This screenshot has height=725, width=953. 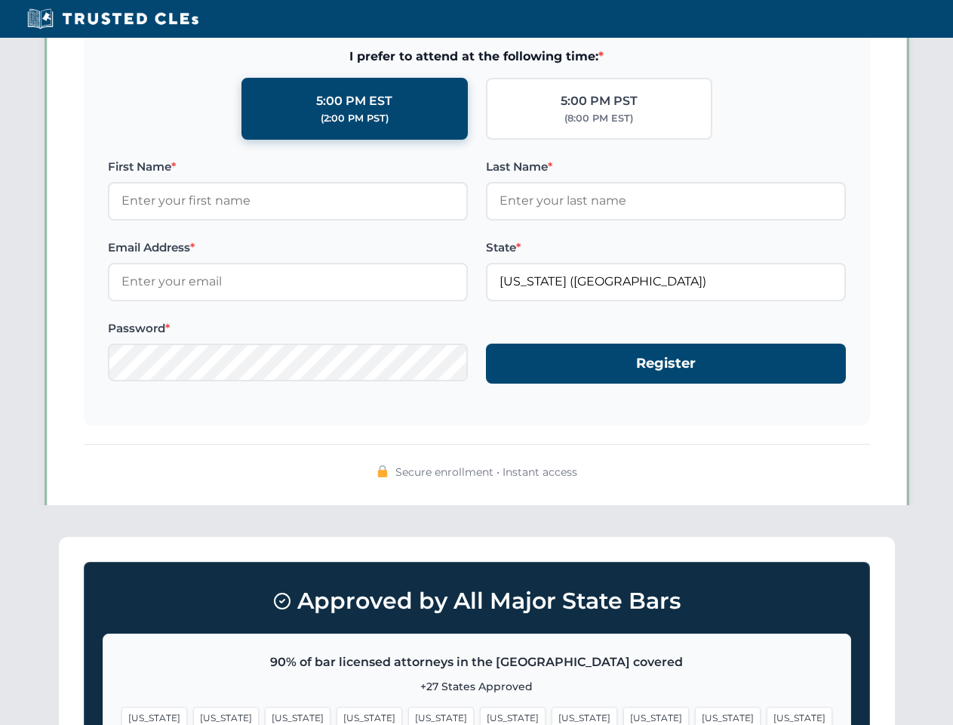 I want to click on input: Enter your last name, so click(x=666, y=201).